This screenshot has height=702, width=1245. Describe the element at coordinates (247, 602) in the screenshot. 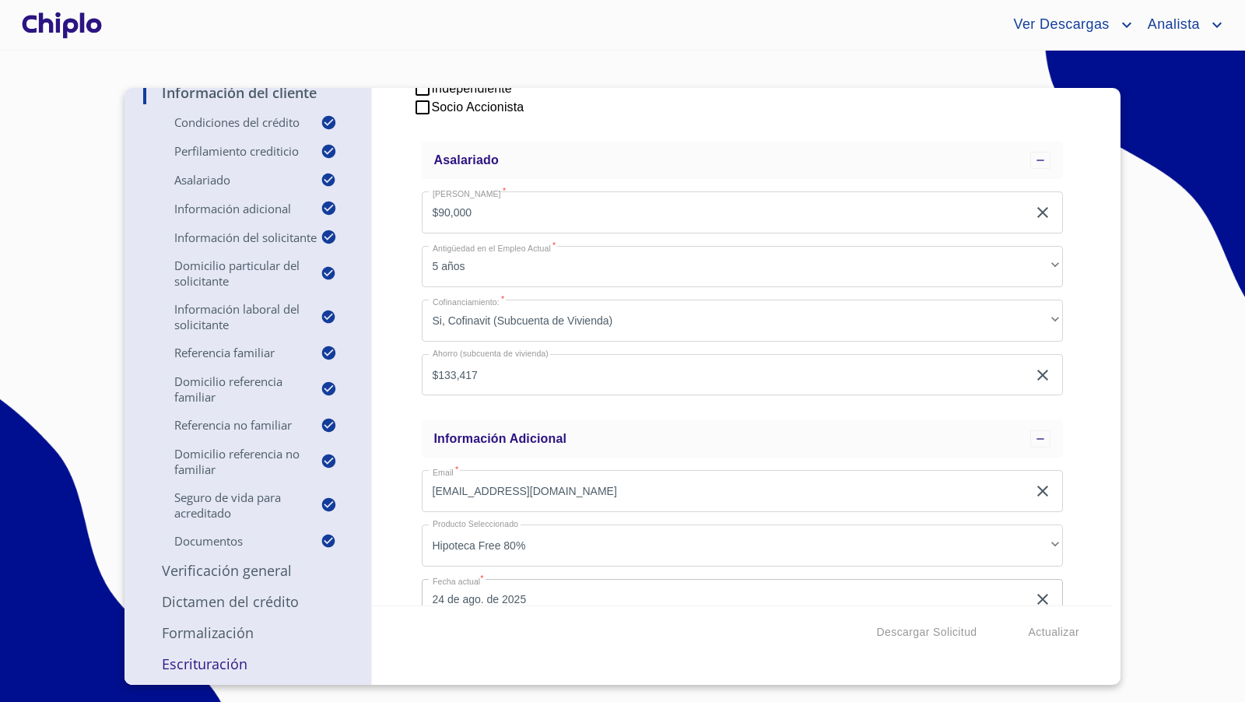

I see `p: Dictamen del Crédito` at that location.